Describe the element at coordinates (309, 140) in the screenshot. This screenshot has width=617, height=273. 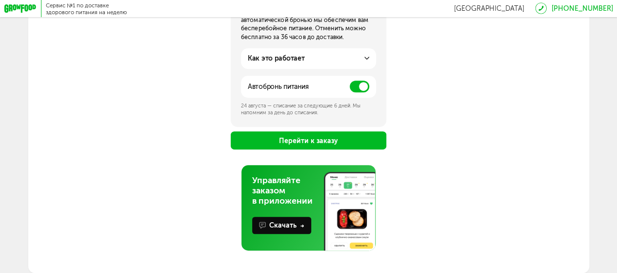
I see `button: Перейти к заказу` at that location.